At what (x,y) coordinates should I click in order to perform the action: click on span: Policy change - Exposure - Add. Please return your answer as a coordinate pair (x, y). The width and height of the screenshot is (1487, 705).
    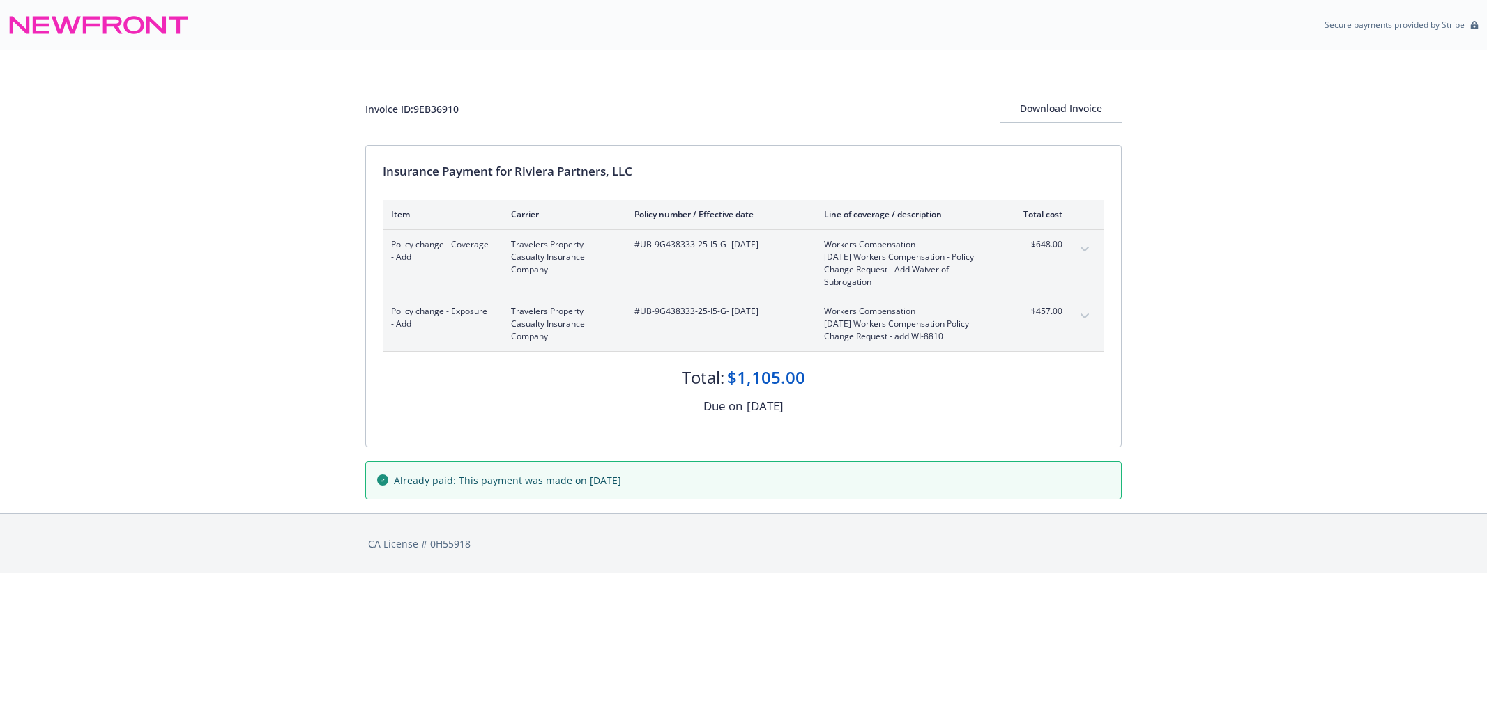
    Looking at the image, I should click on (440, 318).